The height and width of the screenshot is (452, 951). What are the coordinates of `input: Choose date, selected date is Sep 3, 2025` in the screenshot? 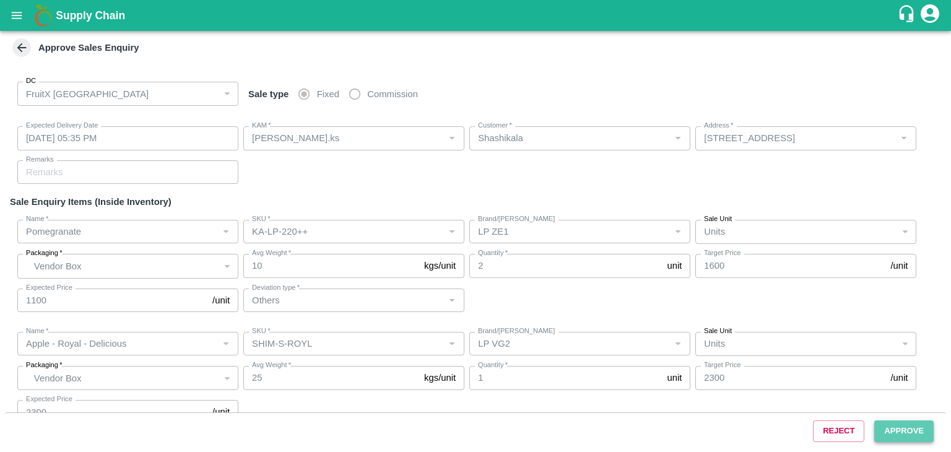 It's located at (123, 138).